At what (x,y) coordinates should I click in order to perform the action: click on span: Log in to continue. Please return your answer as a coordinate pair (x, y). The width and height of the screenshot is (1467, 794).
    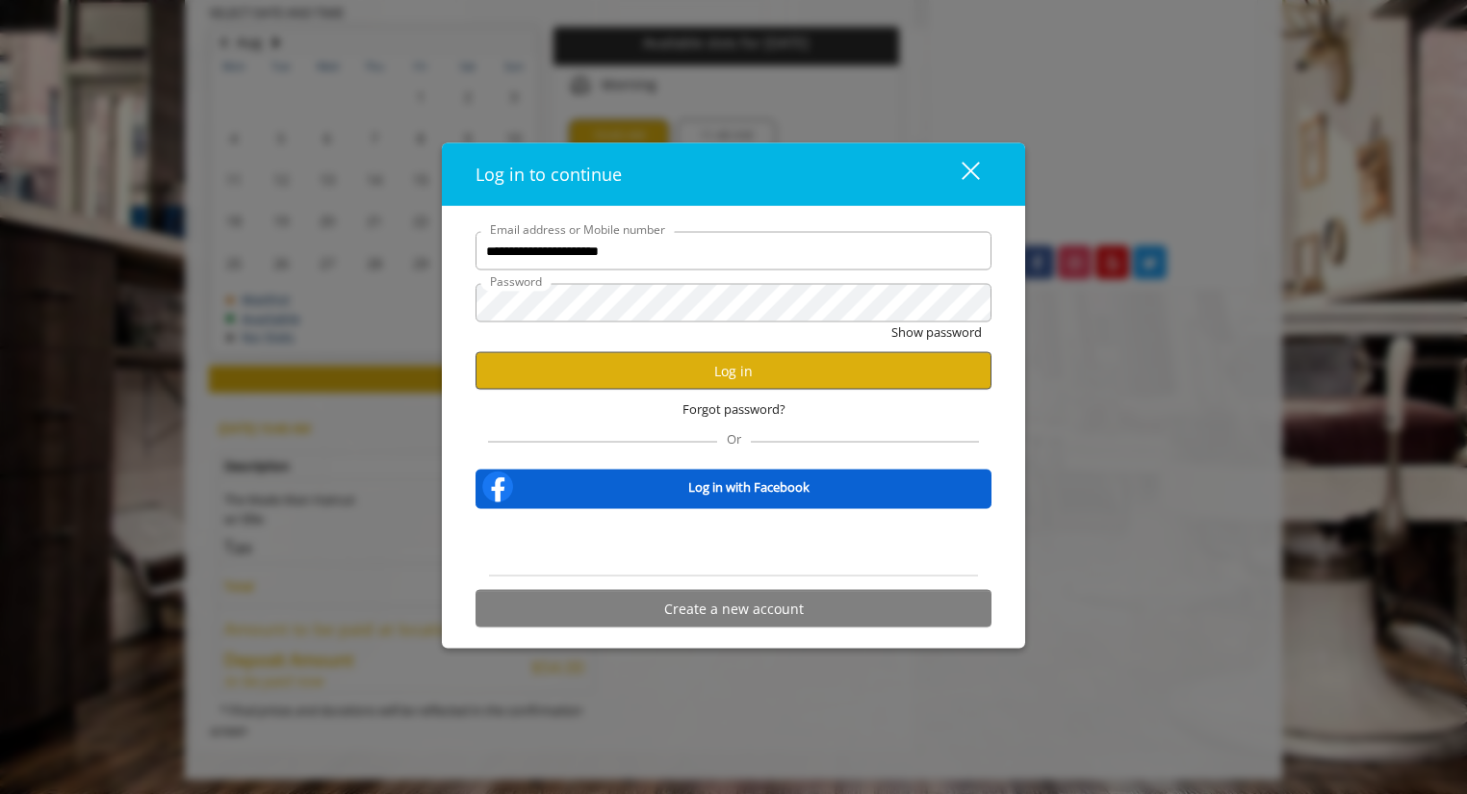
    Looking at the image, I should click on (549, 174).